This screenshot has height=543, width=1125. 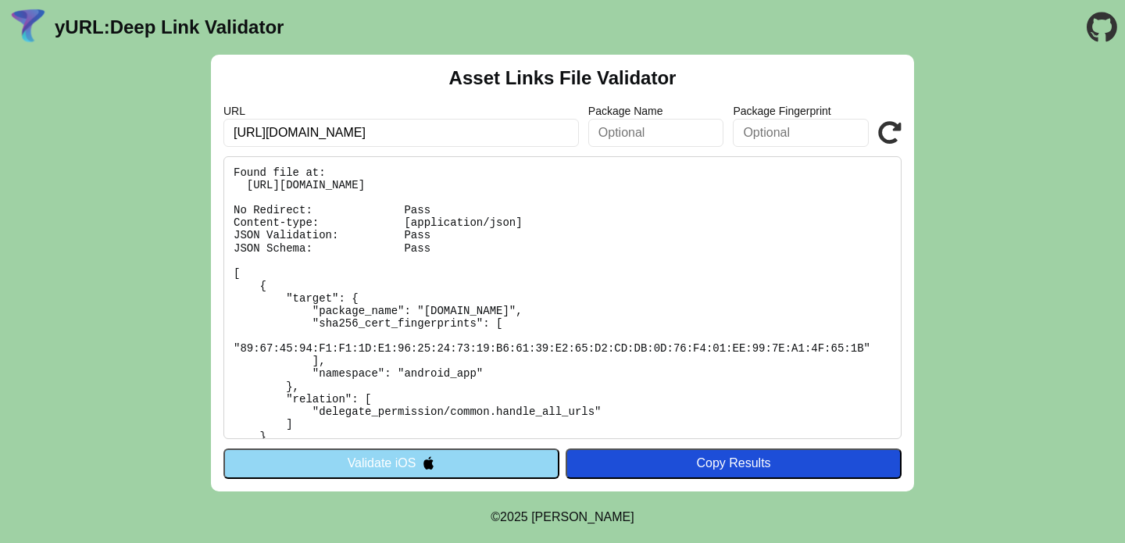 What do you see at coordinates (733, 463) in the screenshot?
I see `div: Copy Results` at bounding box center [733, 463].